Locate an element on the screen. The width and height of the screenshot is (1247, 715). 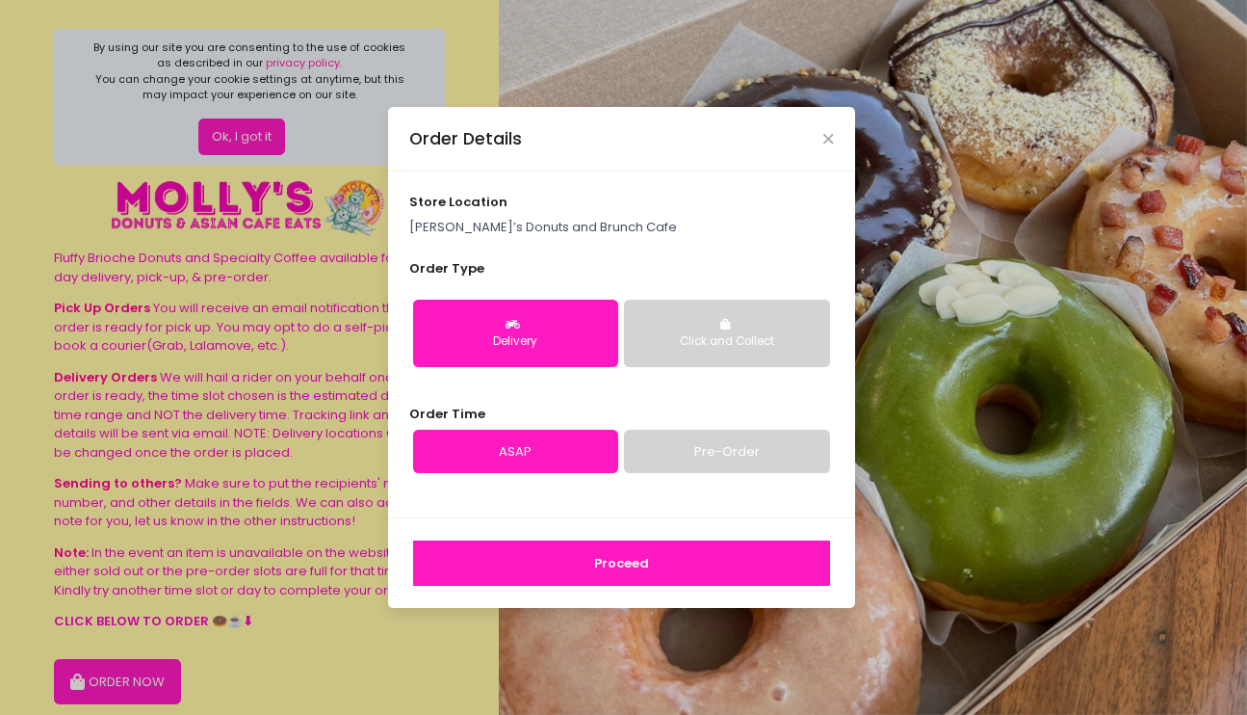
button: Delivery is located at coordinates (515, 333).